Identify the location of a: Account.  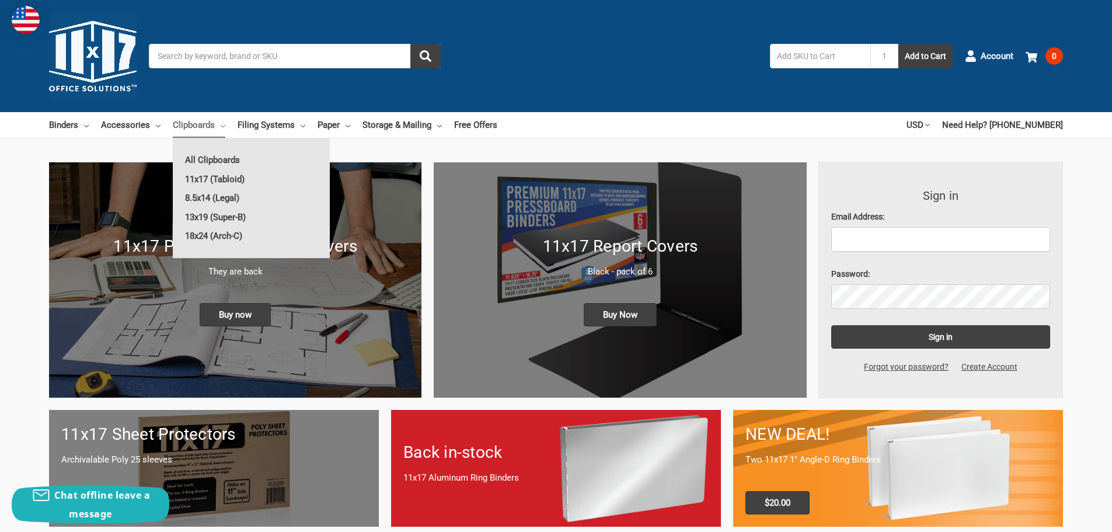
(988, 56).